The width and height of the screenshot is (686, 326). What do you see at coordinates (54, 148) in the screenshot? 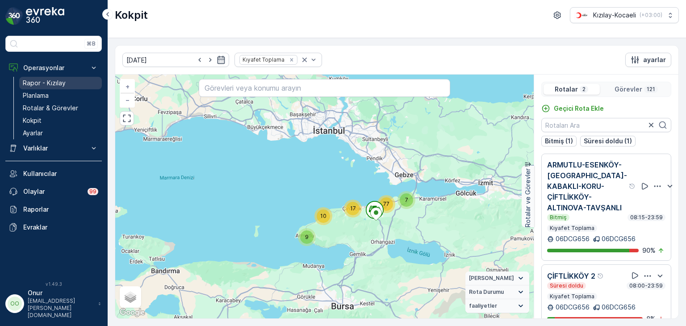
I see `p: Varlıklar` at bounding box center [54, 148].